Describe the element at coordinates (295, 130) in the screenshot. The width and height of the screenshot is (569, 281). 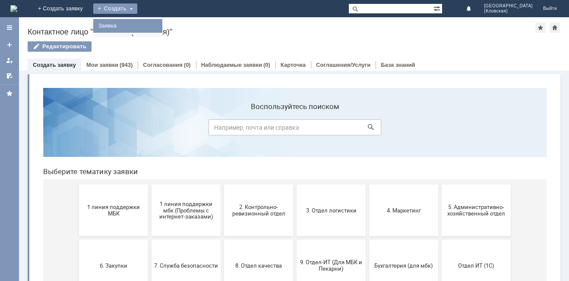
I see `button: 3. Отдел логистики` at that location.